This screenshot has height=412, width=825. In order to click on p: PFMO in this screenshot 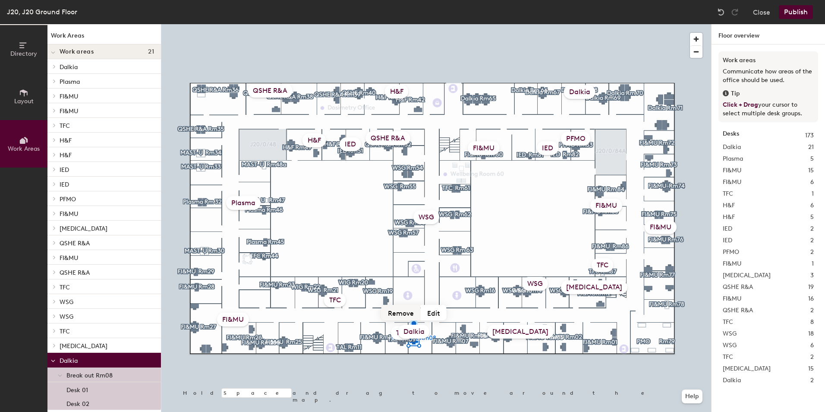, I will do `click(107, 198)`.